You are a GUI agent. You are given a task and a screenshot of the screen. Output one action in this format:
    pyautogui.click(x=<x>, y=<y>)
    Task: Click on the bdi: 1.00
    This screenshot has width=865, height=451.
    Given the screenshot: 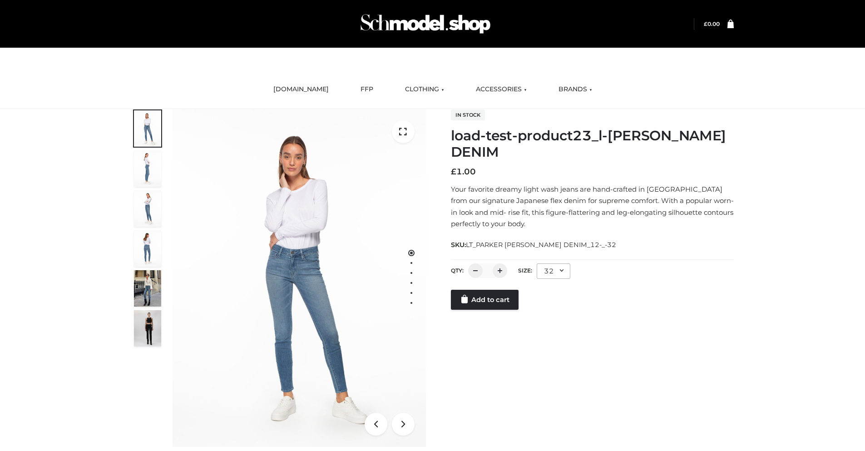 What is the action you would take?
    pyautogui.click(x=463, y=172)
    